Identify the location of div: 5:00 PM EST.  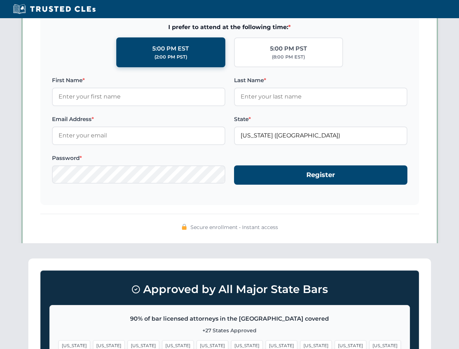
(170, 49).